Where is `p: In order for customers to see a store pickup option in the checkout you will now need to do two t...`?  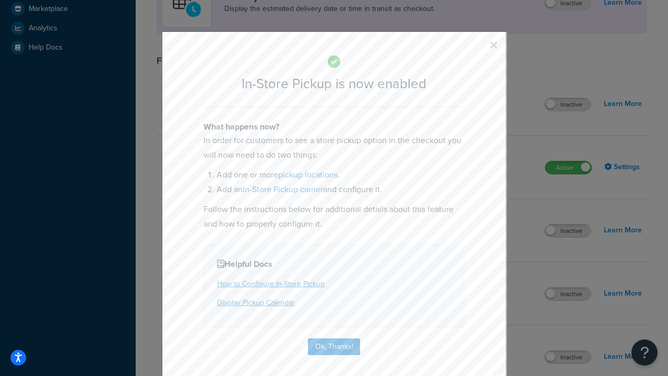 p: In order for customers to see a store pickup option in the checkout you will now need to do two t... is located at coordinates (334, 148).